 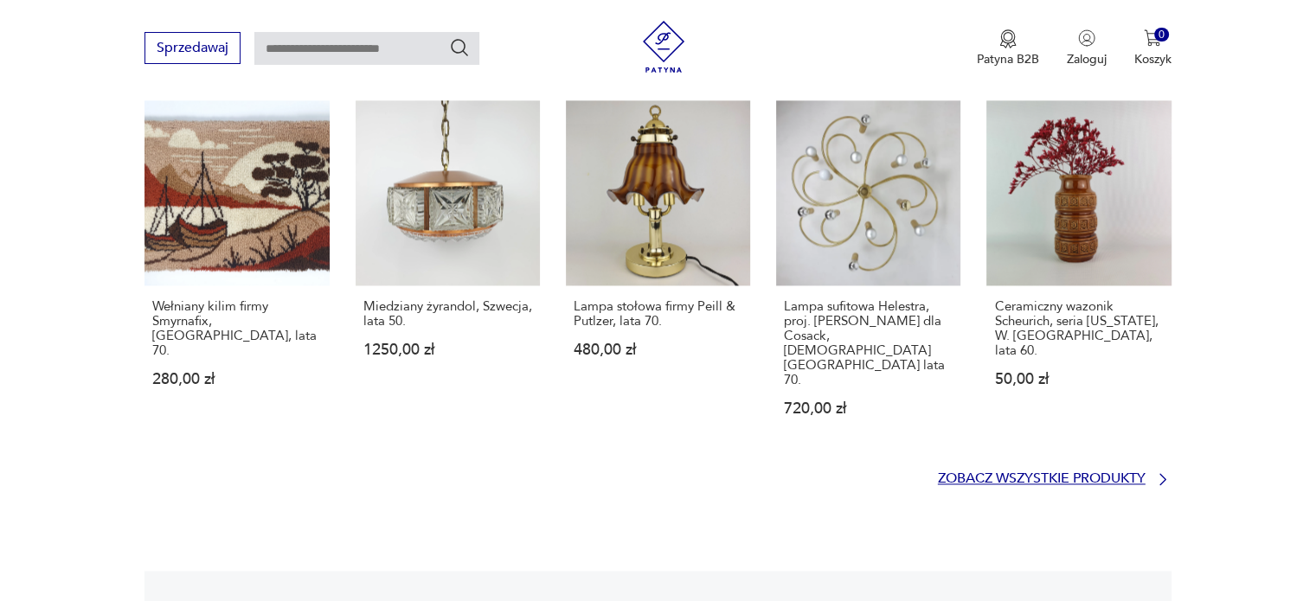 I want to click on p: Patyna B2B, so click(x=1008, y=59).